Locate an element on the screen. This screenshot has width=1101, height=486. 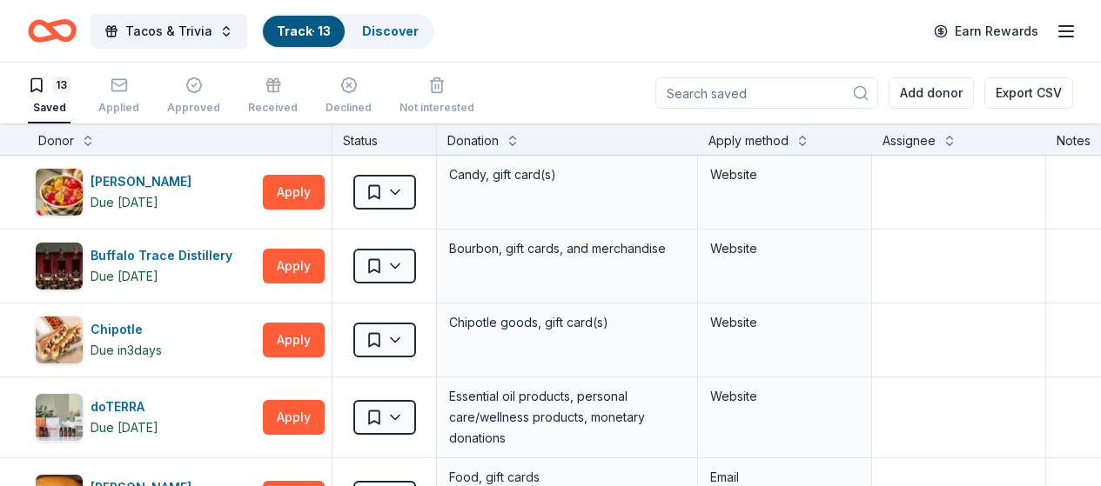
div: Saved is located at coordinates (49, 108).